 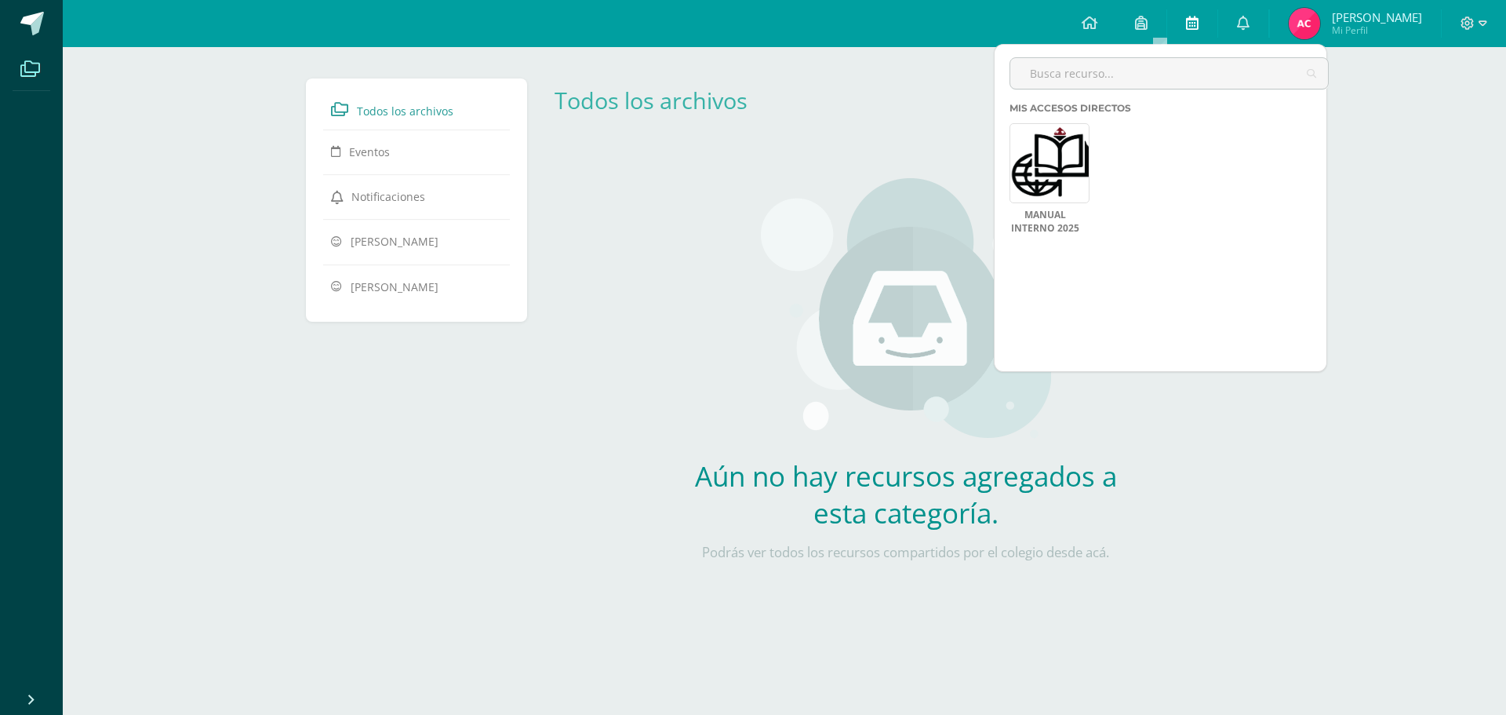 What do you see at coordinates (906, 311) in the screenshot?
I see `img: stages.png` at bounding box center [906, 311].